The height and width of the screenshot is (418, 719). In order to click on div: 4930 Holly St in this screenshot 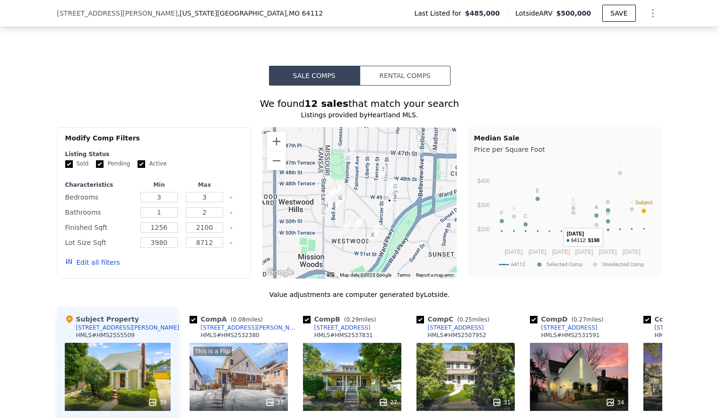, I will do `click(389, 204)`.